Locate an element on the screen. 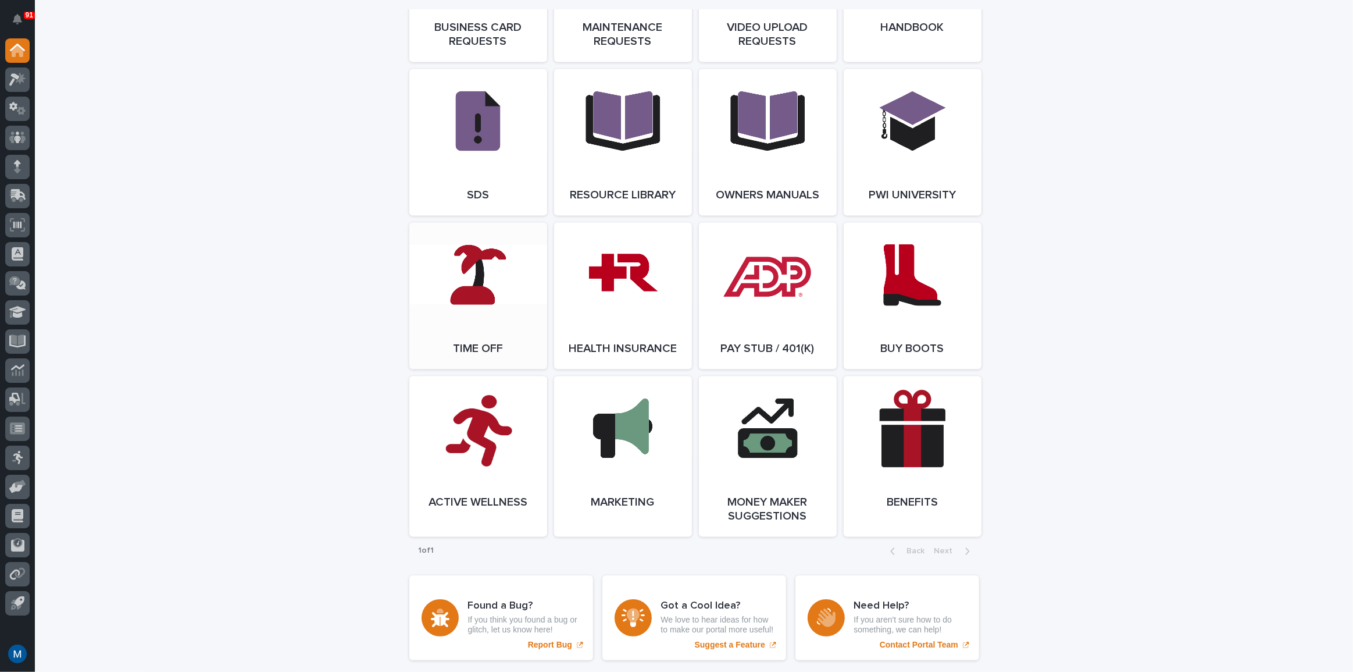  button: users-avatar is located at coordinates (17, 654).